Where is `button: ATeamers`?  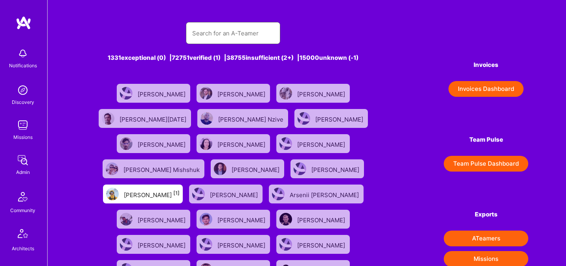
button: ATeamers is located at coordinates (486, 238).